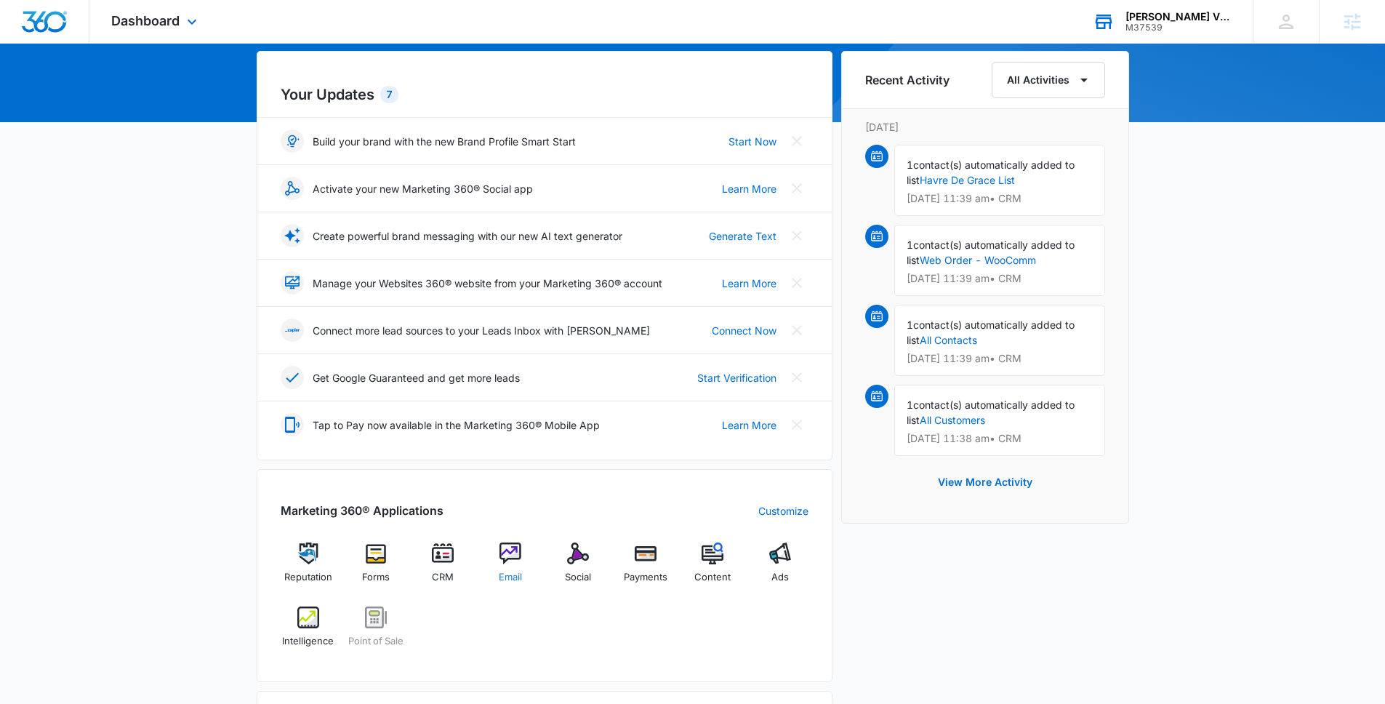 This screenshot has width=1385, height=704. I want to click on span: Content, so click(713, 577).